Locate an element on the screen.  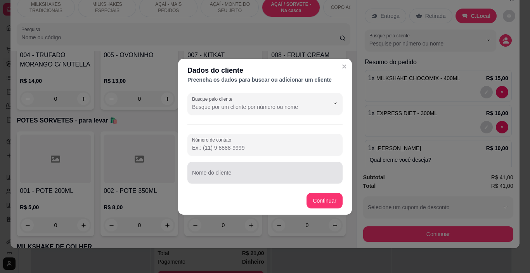
input: Nome do cliente is located at coordinates (265, 176).